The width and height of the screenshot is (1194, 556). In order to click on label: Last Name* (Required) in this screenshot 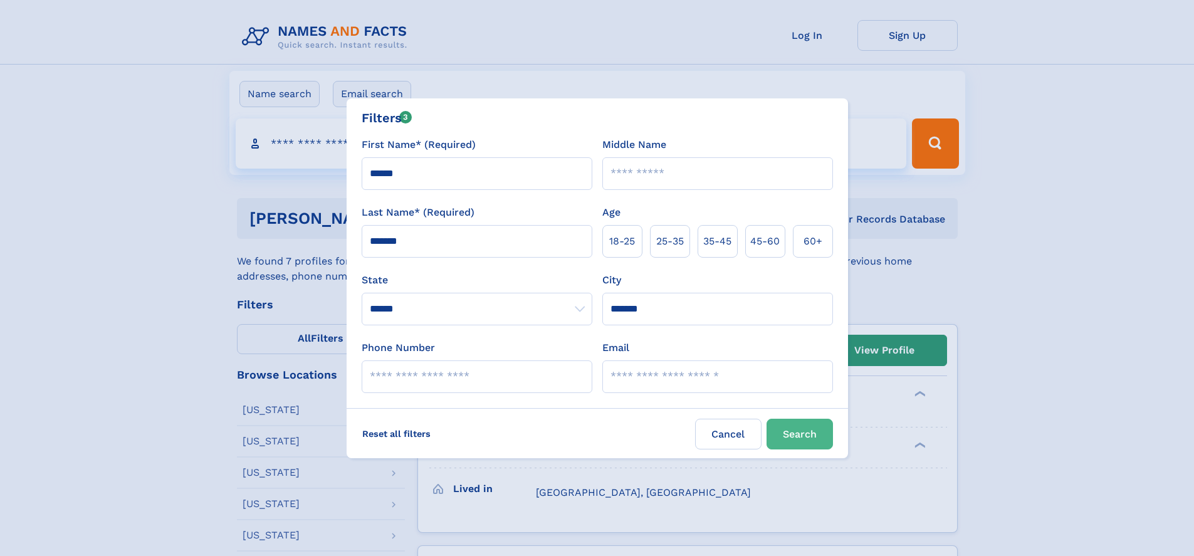, I will do `click(418, 213)`.